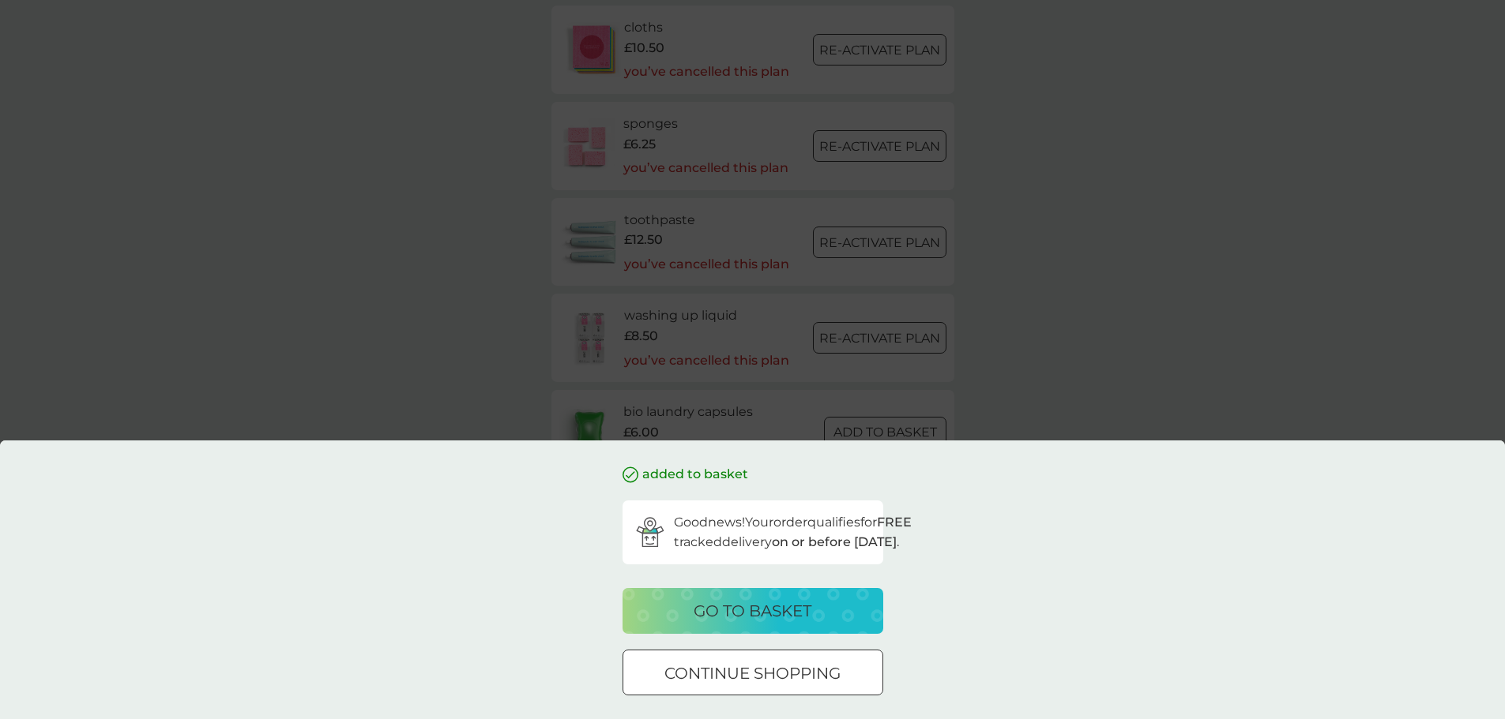 Image resolution: width=1505 pixels, height=719 pixels. What do you see at coordinates (753, 673) in the screenshot?
I see `button: continue shopping` at bounding box center [753, 673].